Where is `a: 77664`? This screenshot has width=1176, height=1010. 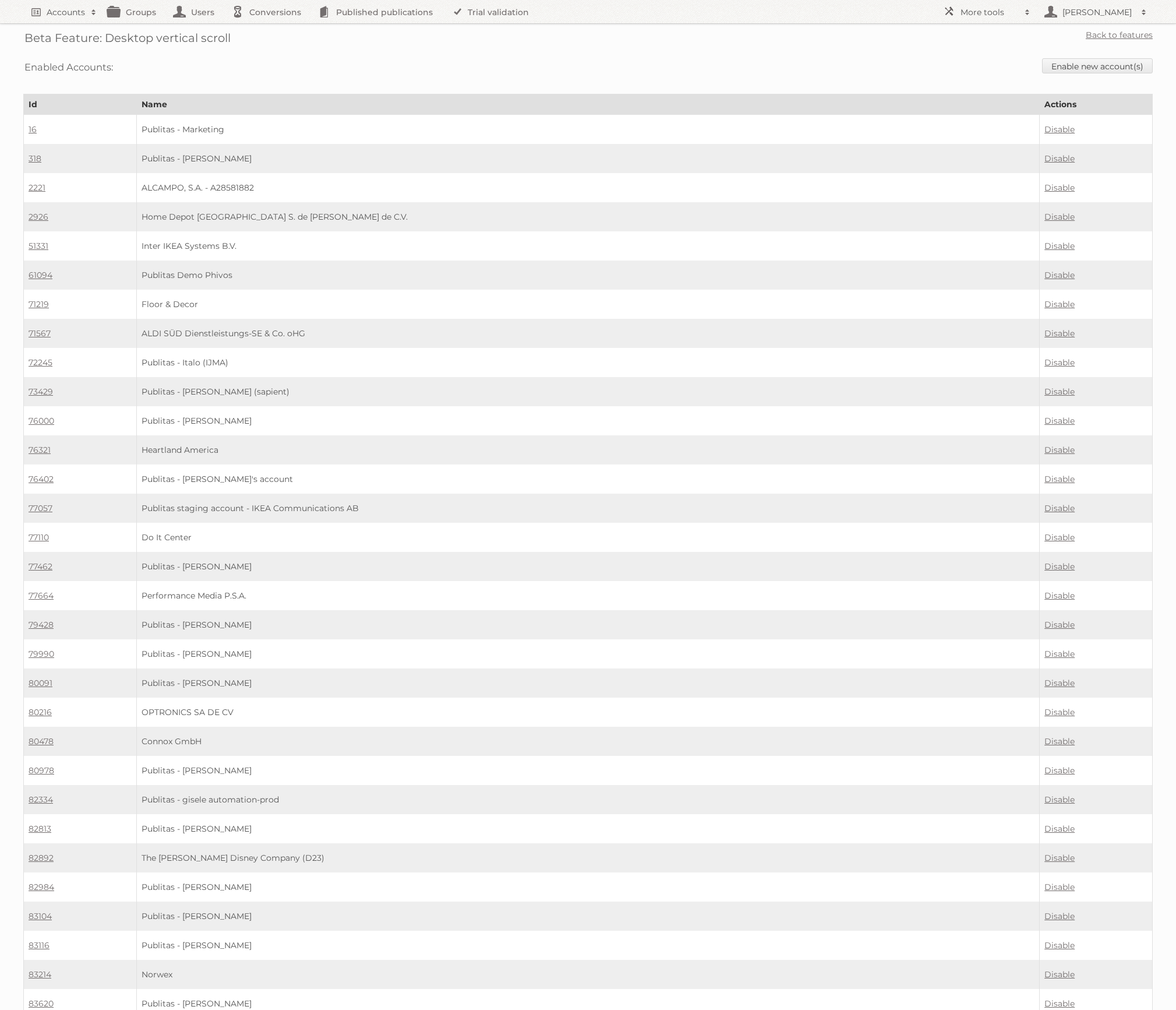 a: 77664 is located at coordinates (40, 596).